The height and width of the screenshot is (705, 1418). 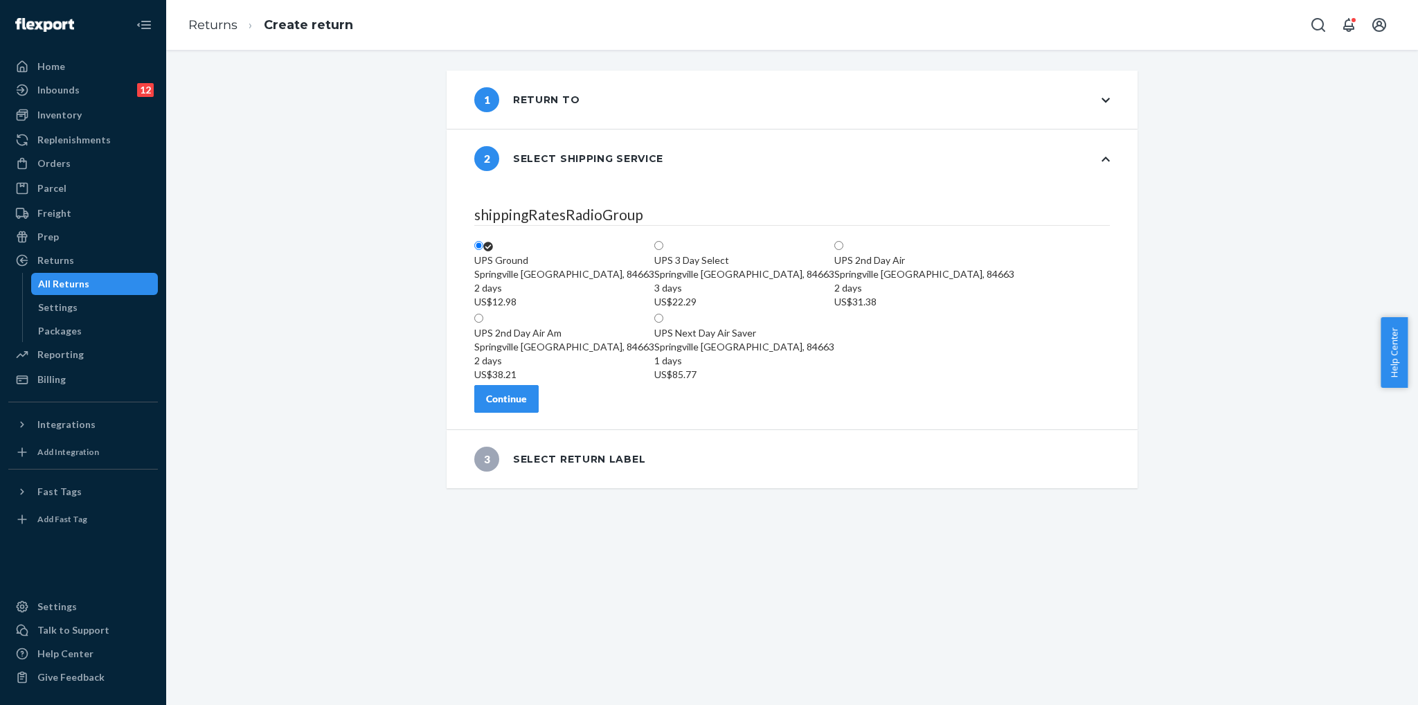 I want to click on div: All Returns, so click(x=64, y=284).